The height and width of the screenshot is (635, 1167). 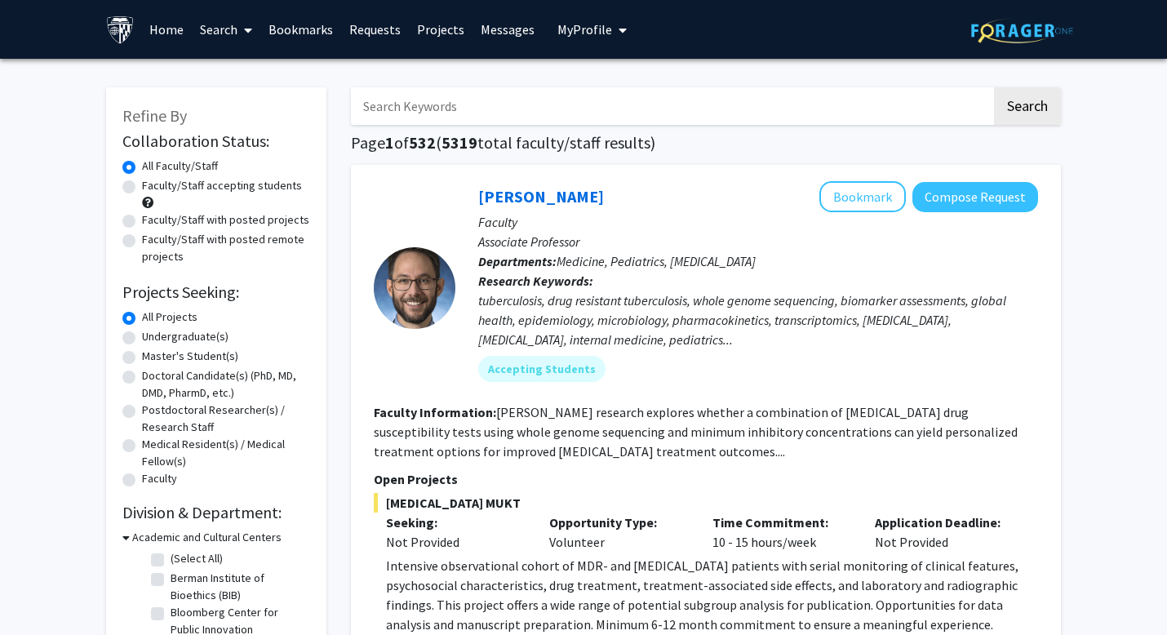 I want to click on p: Opportunity Type:, so click(x=619, y=522).